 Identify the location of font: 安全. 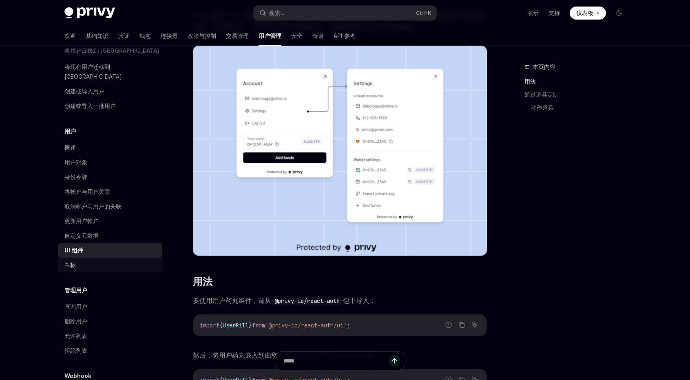
(297, 35).